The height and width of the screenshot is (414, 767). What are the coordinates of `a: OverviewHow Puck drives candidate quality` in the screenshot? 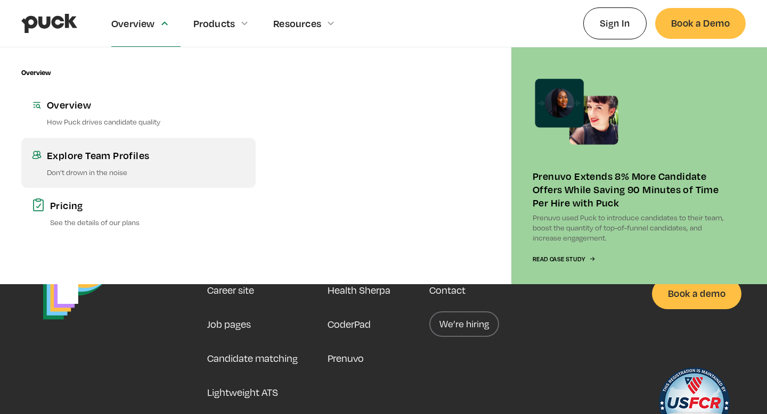 It's located at (138, 112).